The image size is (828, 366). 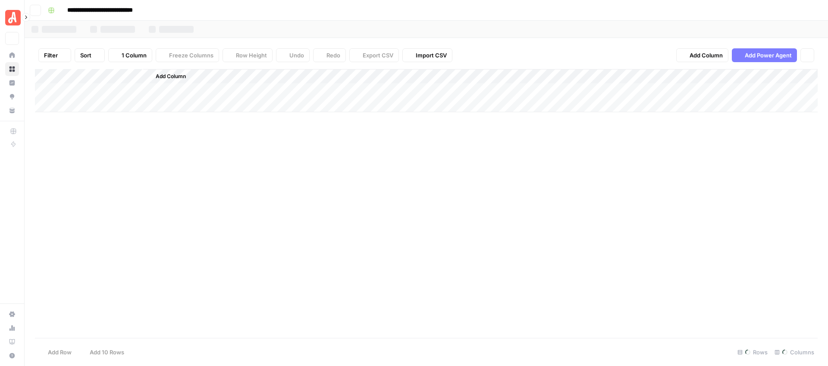 What do you see at coordinates (191, 55) in the screenshot?
I see `span: Freeze Columns` at bounding box center [191, 55].